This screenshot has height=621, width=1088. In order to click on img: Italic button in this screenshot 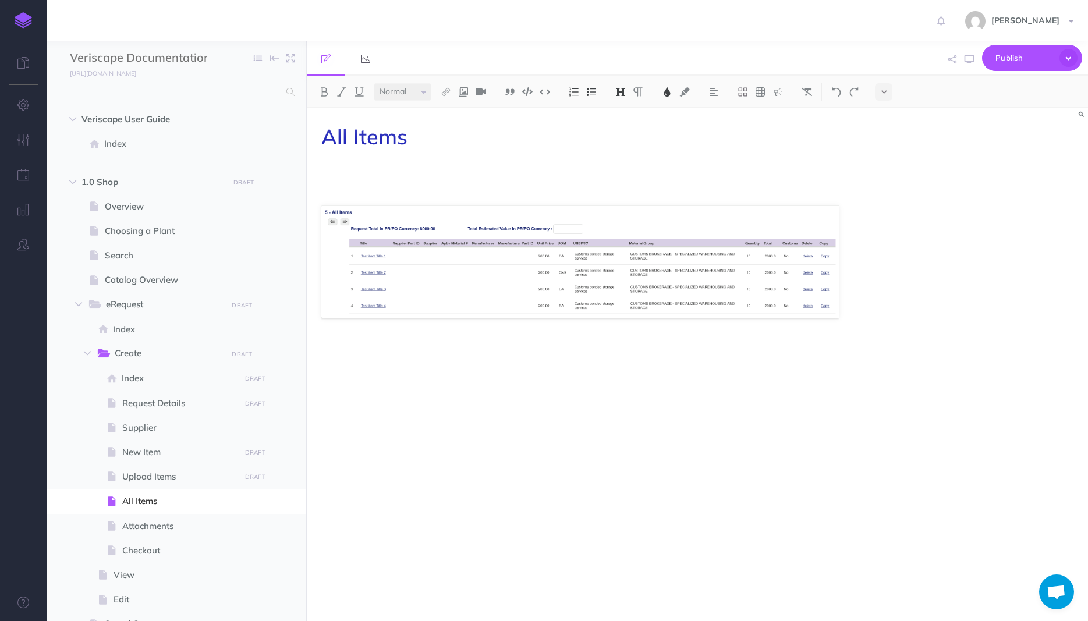, I will do `click(342, 92)`.